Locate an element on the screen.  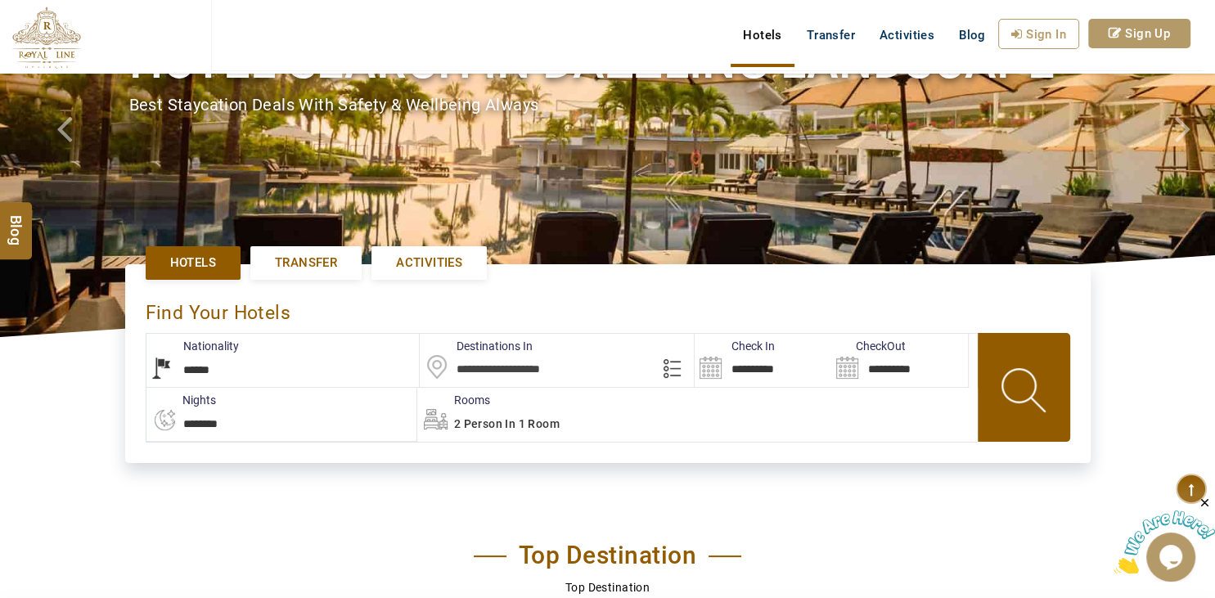
h2: Top Destination is located at coordinates (608, 555).